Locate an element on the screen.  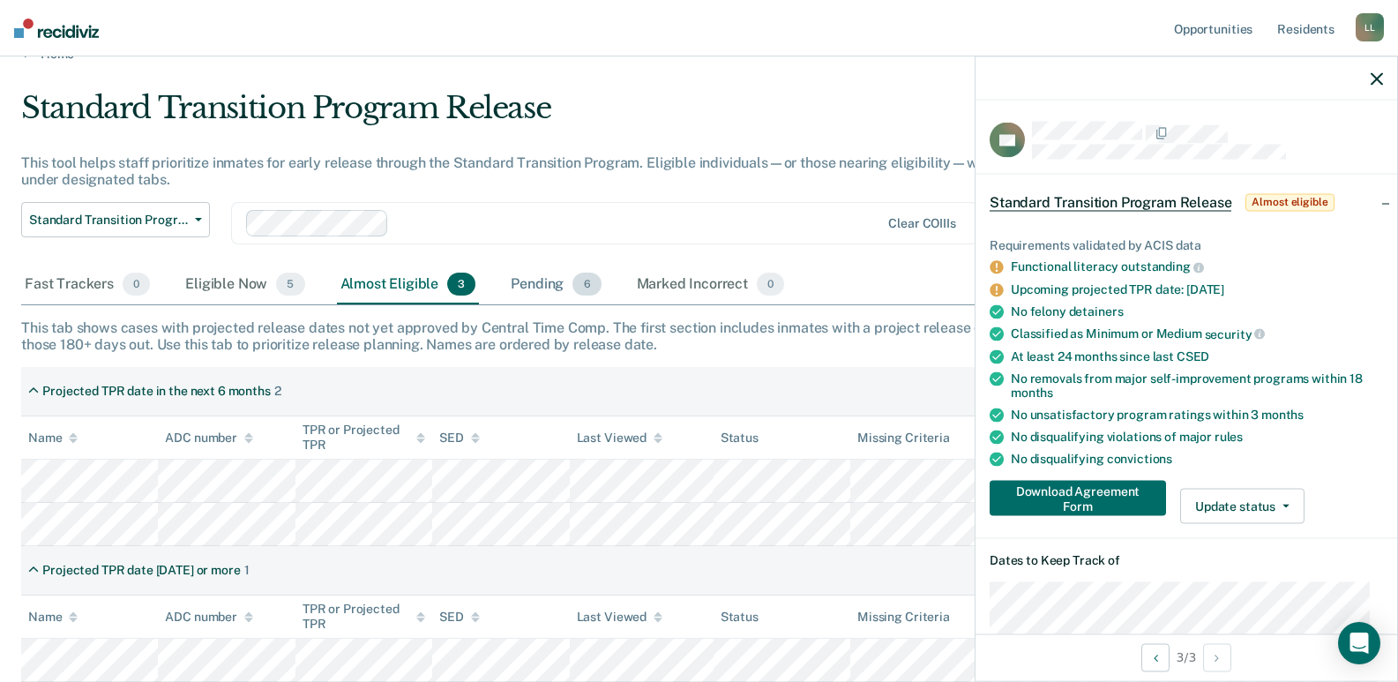
div: No disqualifying is located at coordinates (1197, 459).